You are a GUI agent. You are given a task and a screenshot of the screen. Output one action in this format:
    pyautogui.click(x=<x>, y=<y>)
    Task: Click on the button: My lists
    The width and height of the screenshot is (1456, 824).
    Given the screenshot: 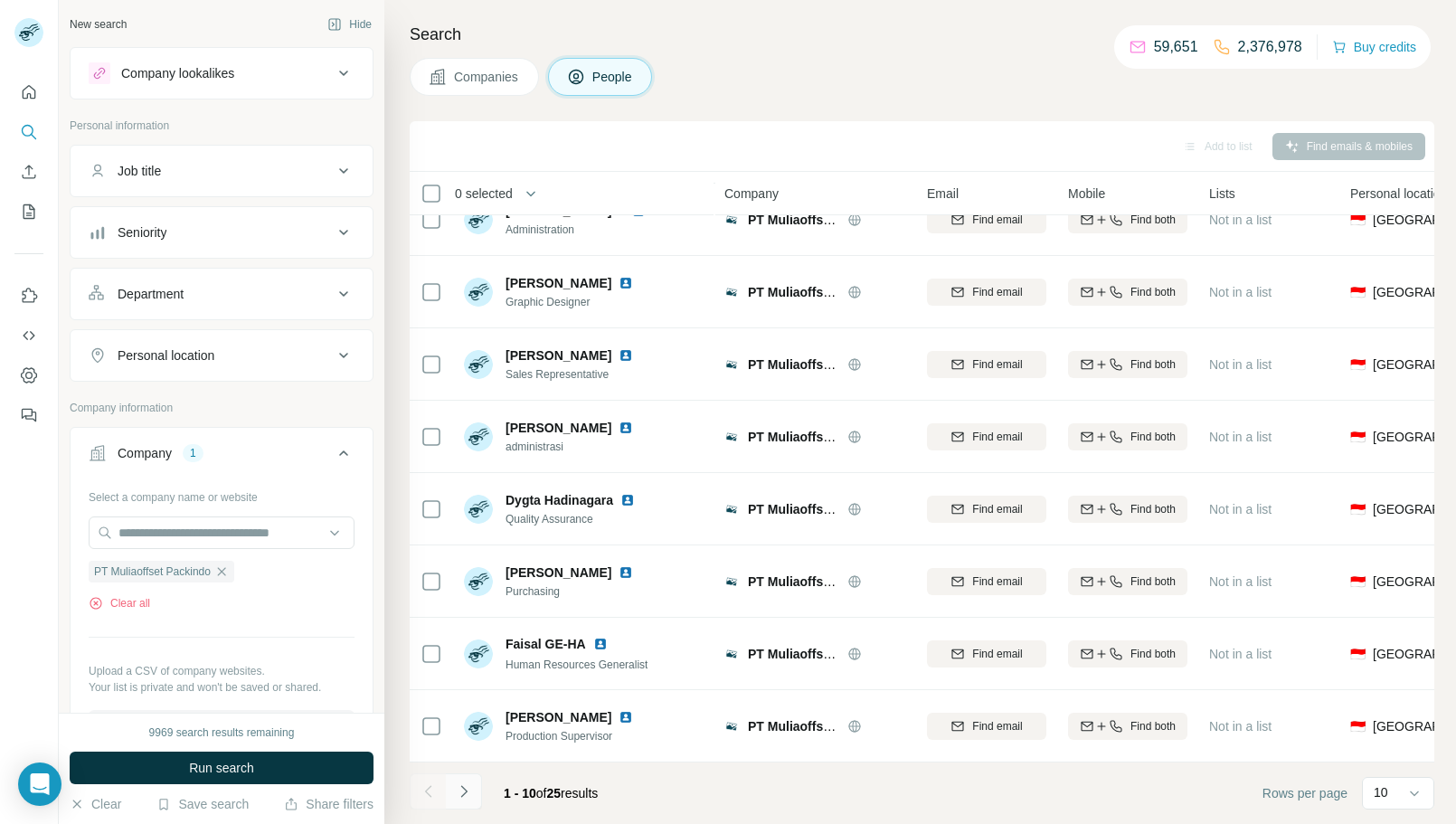 What is the action you would take?
    pyautogui.click(x=29, y=212)
    